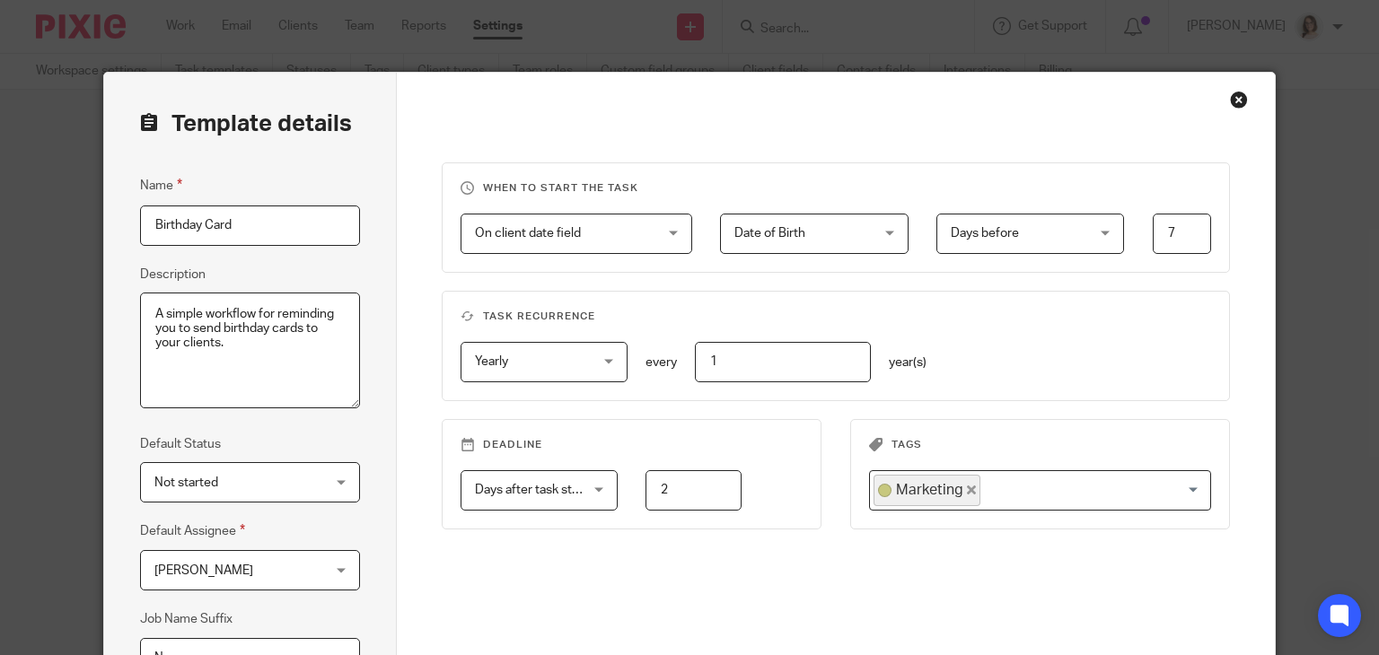  What do you see at coordinates (1040, 490) in the screenshot?
I see `div: Search for option` at bounding box center [1040, 490].